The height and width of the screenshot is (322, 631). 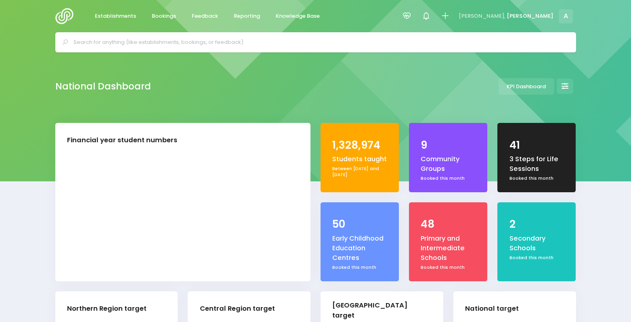 I want to click on a: Reporting, so click(x=247, y=16).